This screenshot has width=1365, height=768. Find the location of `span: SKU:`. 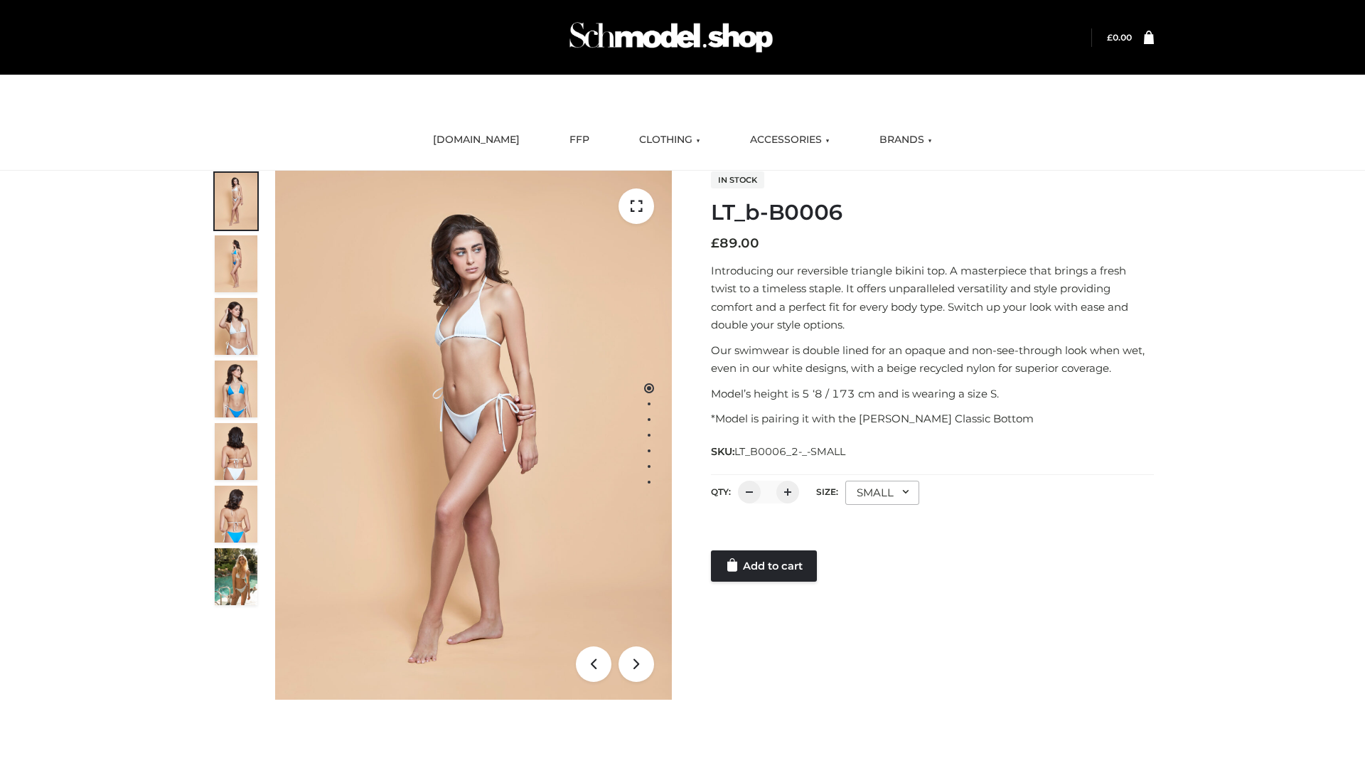

span: SKU: is located at coordinates (779, 452).